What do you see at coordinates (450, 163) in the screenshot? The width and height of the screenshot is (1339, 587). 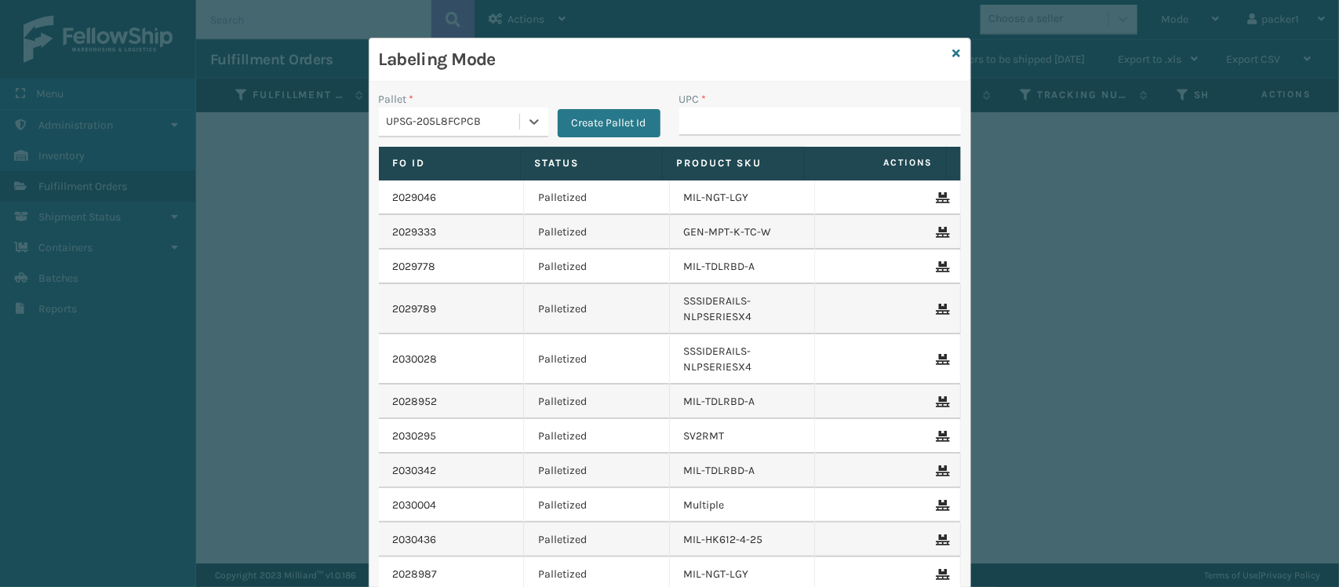 I see `label: Fo Id` at bounding box center [450, 163].